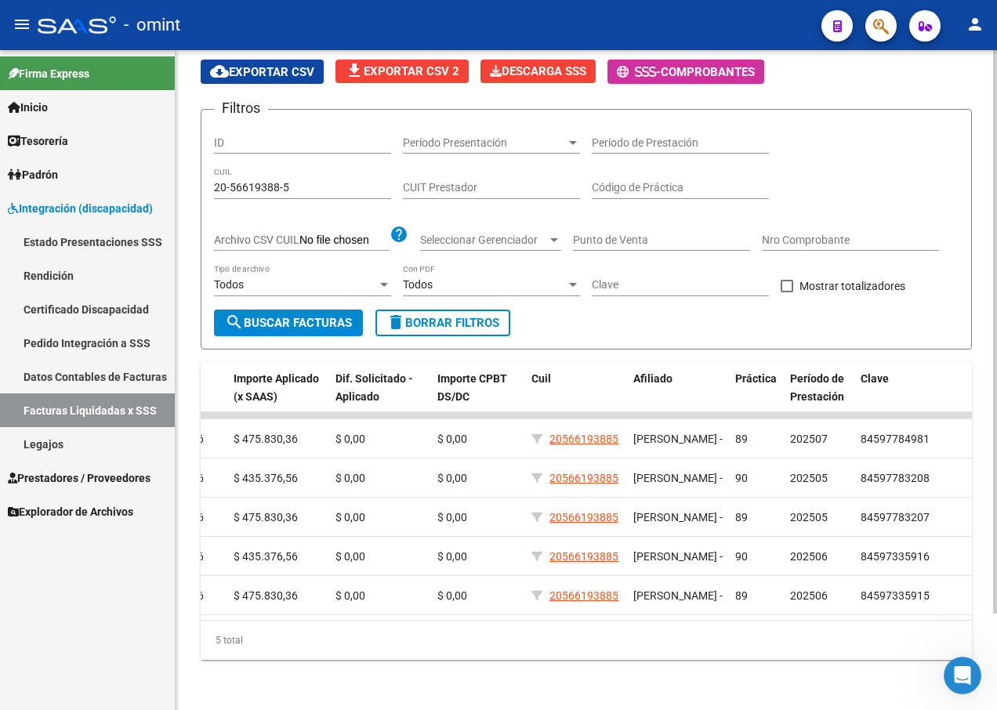 This screenshot has height=710, width=997. I want to click on span: Práctica, so click(756, 379).